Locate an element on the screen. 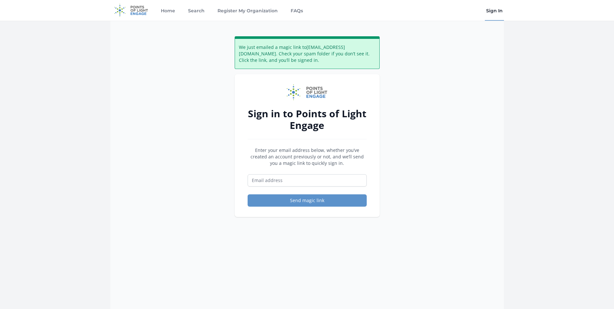 The height and width of the screenshot is (309, 614). h2: Sign in to Points of Light Engage is located at coordinates (307, 119).